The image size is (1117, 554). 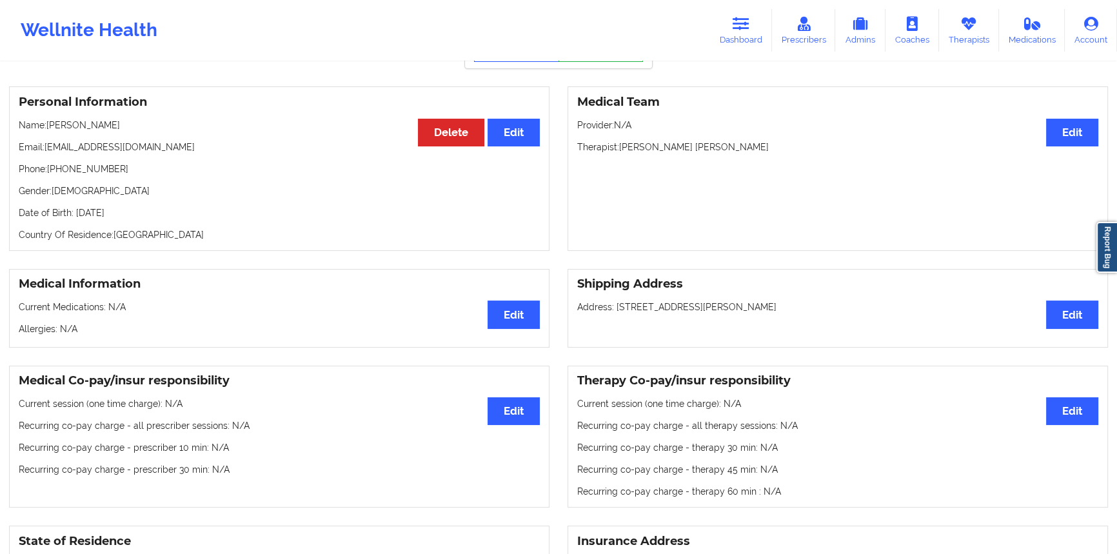 I want to click on a: Coaches, so click(x=912, y=30).